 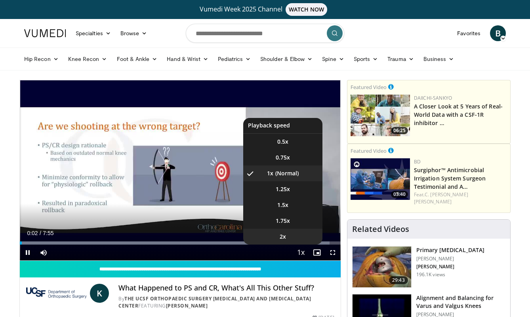 I want to click on h4: What Happened to PS and CR, What's All This Other Stuff?, so click(x=226, y=288).